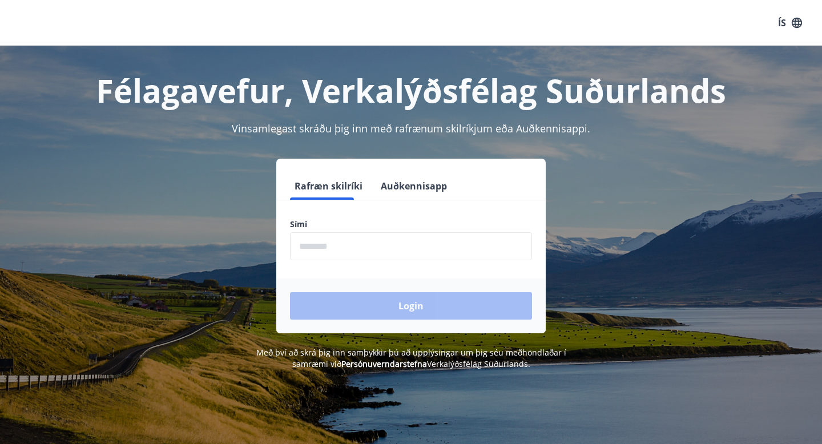  What do you see at coordinates (411, 358) in the screenshot?
I see `span: Með því að skrá þig inn samþykkir þú að upplýsingar um þig séu meðhöndlaðar í samræmi við Verkalý...` at bounding box center [411, 358].